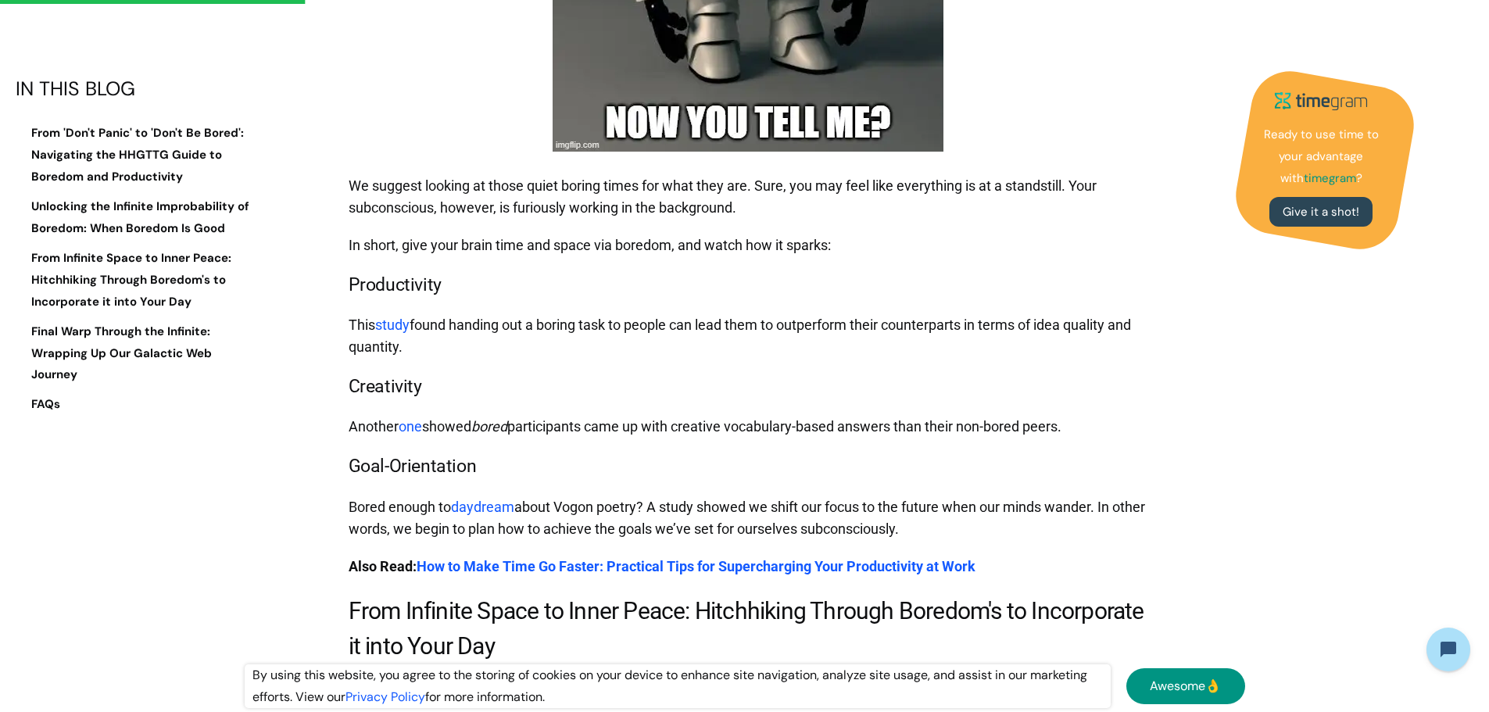  What do you see at coordinates (695, 566) in the screenshot?
I see `a: How to Make Time Go Faster: Practical Tips for Supercharging Your Productivity at Work` at bounding box center [695, 566].